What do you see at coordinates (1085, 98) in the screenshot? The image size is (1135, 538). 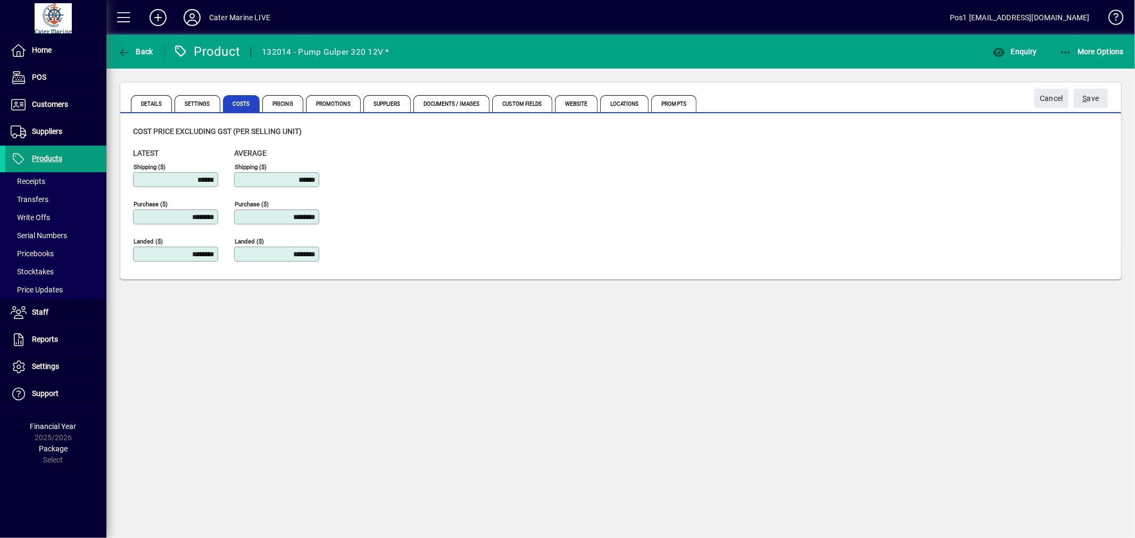 I see `span: S` at bounding box center [1085, 98].